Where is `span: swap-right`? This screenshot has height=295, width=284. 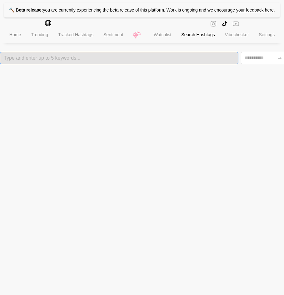
span: swap-right is located at coordinates (279, 58).